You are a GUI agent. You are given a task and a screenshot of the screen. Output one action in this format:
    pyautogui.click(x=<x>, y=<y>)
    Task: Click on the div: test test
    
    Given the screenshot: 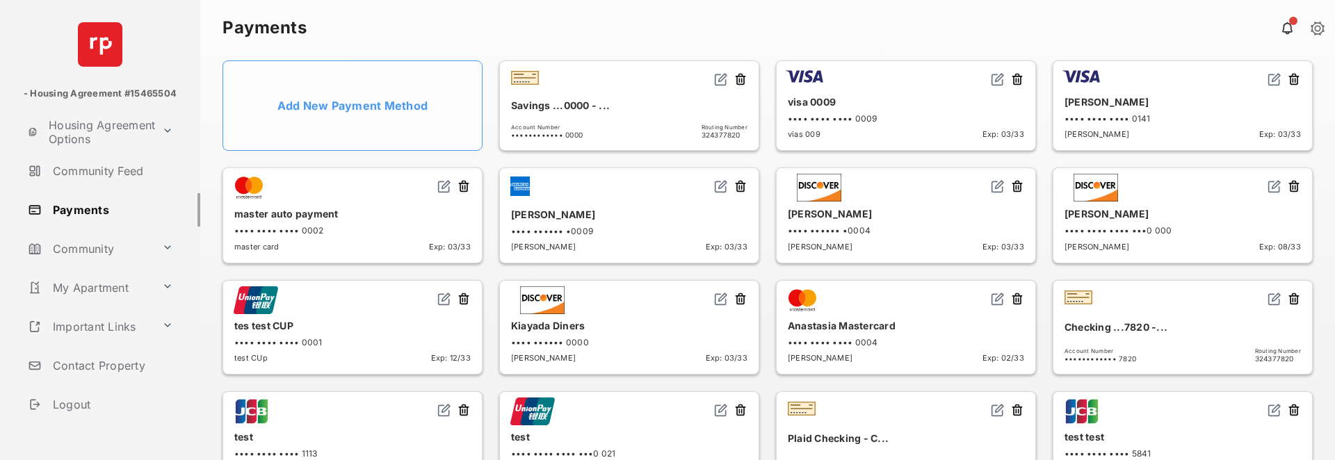 What is the action you would take?
    pyautogui.click(x=1183, y=437)
    